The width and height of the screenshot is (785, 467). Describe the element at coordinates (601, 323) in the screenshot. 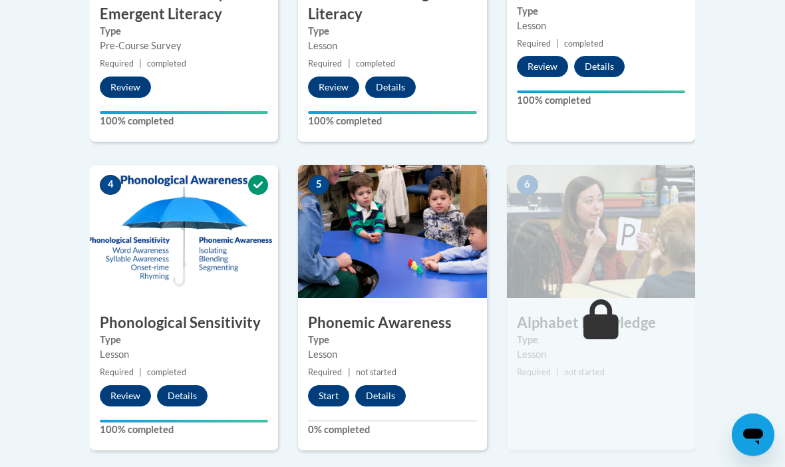

I see `h3: Alphabet Knowledge` at that location.